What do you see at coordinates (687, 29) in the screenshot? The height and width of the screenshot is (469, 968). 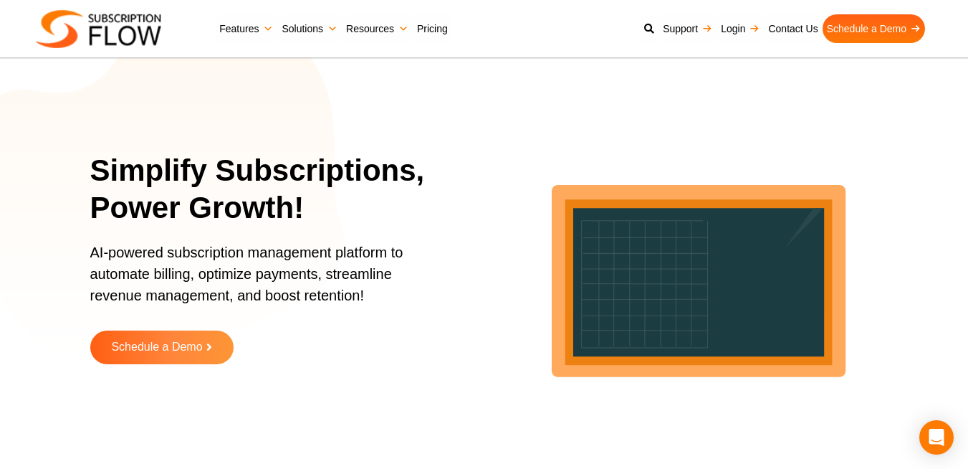 I see `a: Support` at bounding box center [687, 29].